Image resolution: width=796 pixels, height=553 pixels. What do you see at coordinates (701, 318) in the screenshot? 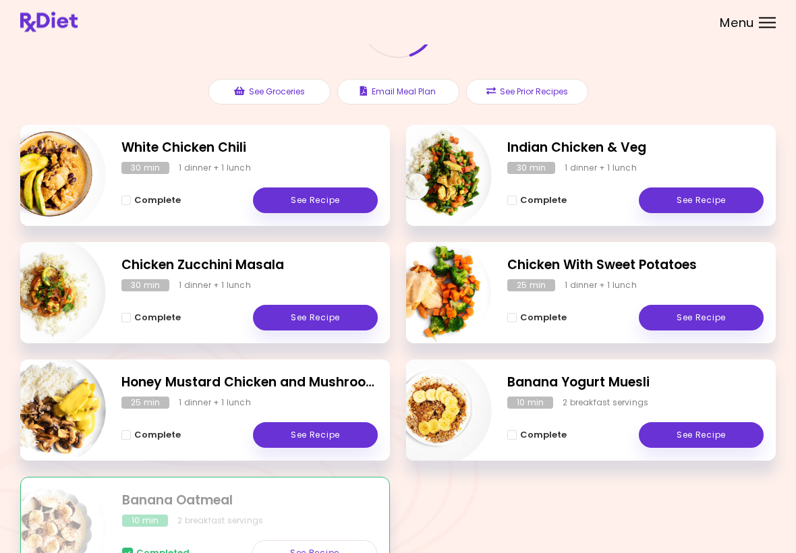
I see `a: See Recipe - Chicken With Sweet Potatoes` at bounding box center [701, 318].